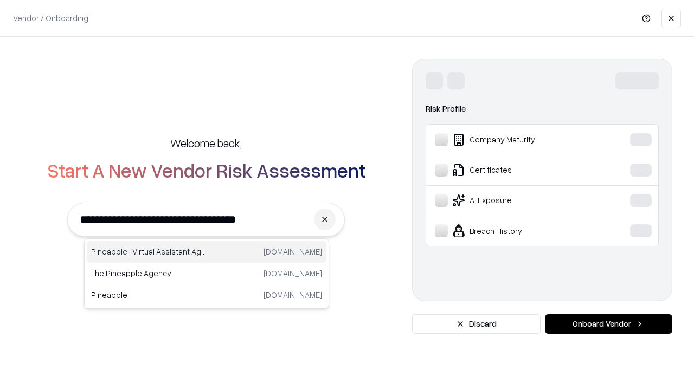 The height and width of the screenshot is (390, 694). What do you see at coordinates (149, 295) in the screenshot?
I see `p: Pineapple` at bounding box center [149, 295].